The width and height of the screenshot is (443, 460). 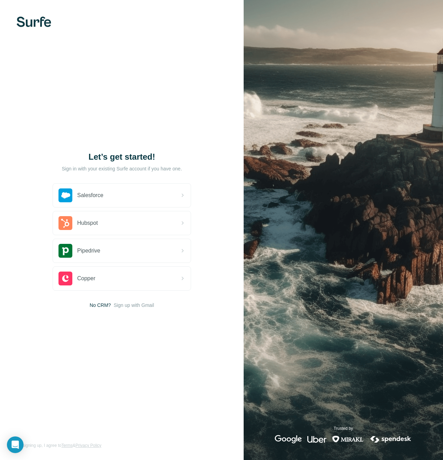 What do you see at coordinates (67, 445) in the screenshot?
I see `a: Terms` at bounding box center [67, 445].